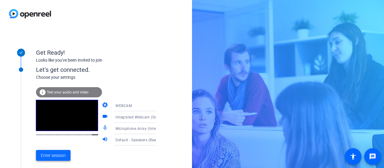 This screenshot has width=384, height=168. Describe the element at coordinates (144, 117) in the screenshot. I see `span: Integrated Webcam (0c45:6730)` at that location.